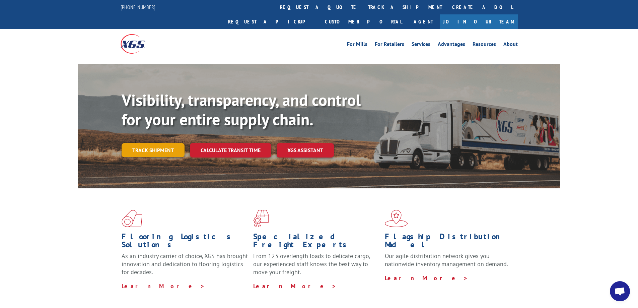  What do you see at coordinates (317, 267) in the screenshot?
I see `p: From 123 overlength loads to delicate cargo, our experienced staff knows the best way to move you...` at bounding box center [317, 267].